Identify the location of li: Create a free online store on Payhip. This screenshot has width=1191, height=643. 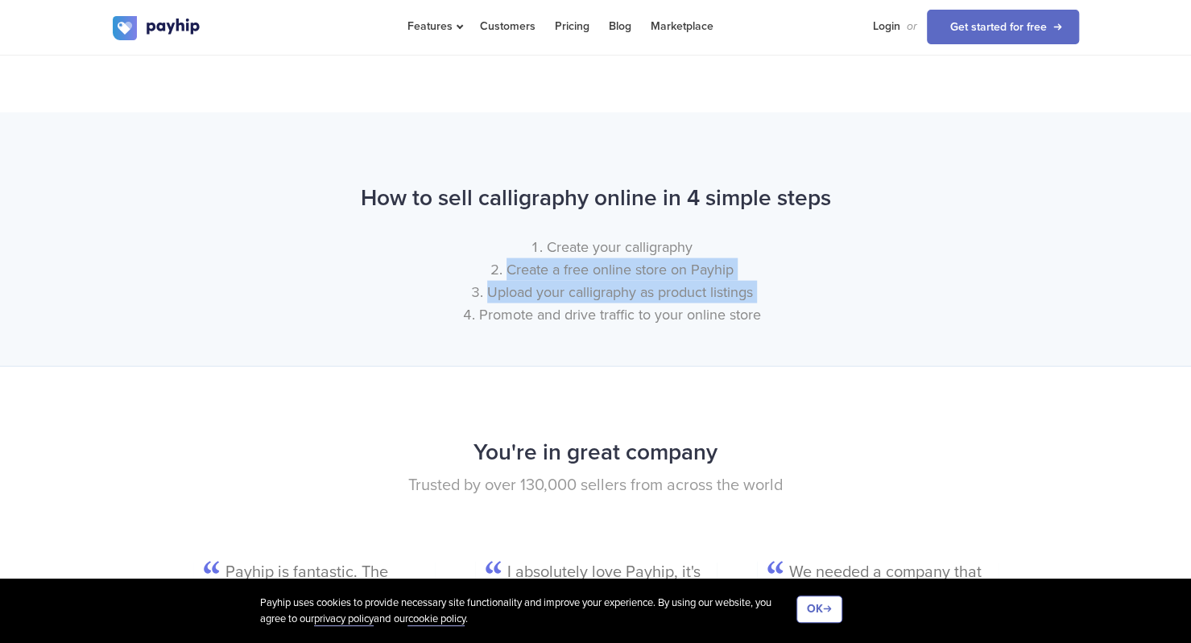
(612, 270).